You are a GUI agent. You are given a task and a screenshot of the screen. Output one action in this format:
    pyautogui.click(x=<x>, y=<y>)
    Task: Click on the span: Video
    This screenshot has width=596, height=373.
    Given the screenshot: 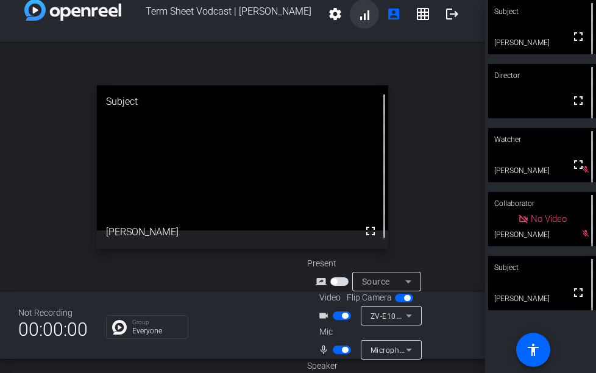 What is the action you would take?
    pyautogui.click(x=330, y=298)
    